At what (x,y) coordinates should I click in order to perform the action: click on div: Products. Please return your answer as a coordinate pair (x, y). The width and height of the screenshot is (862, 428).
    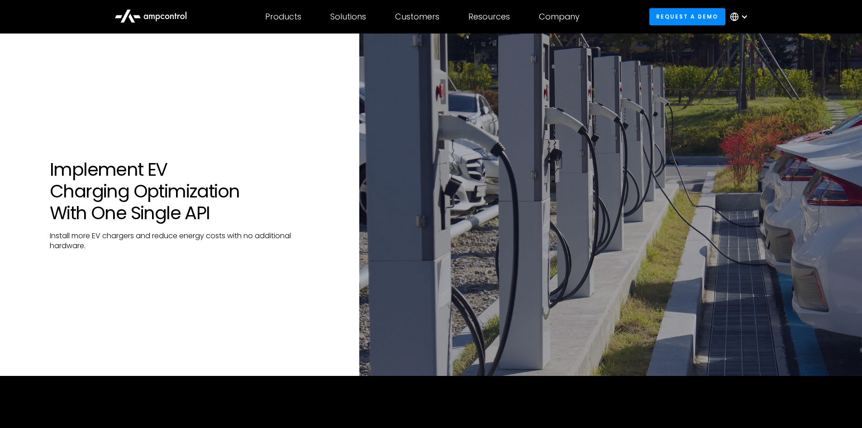
    Looking at the image, I should click on (283, 17).